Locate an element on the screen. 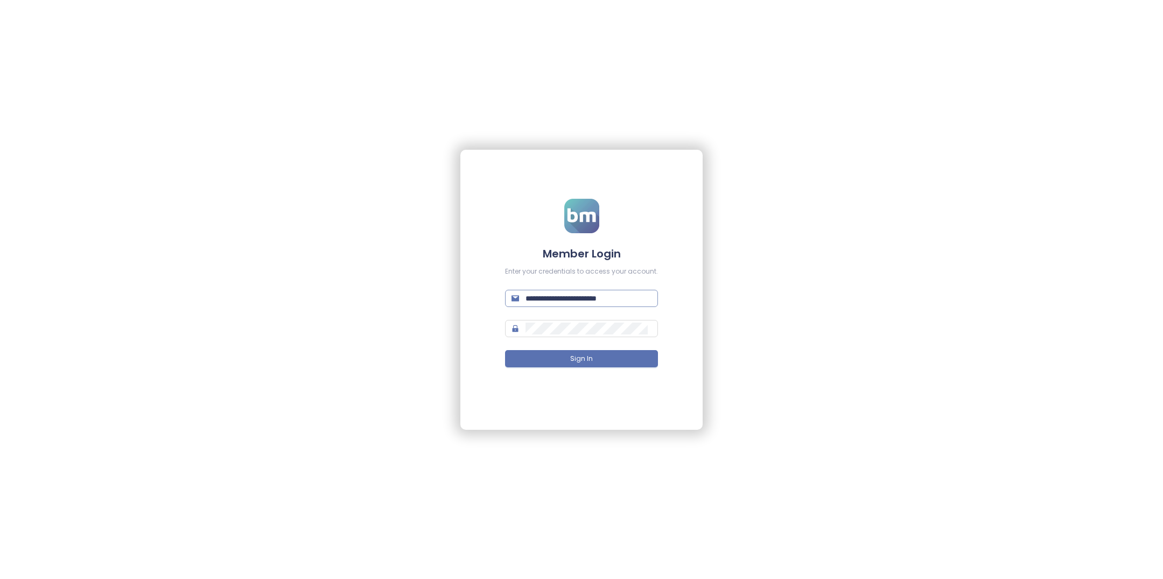  h4: Member Login is located at coordinates (581, 254).